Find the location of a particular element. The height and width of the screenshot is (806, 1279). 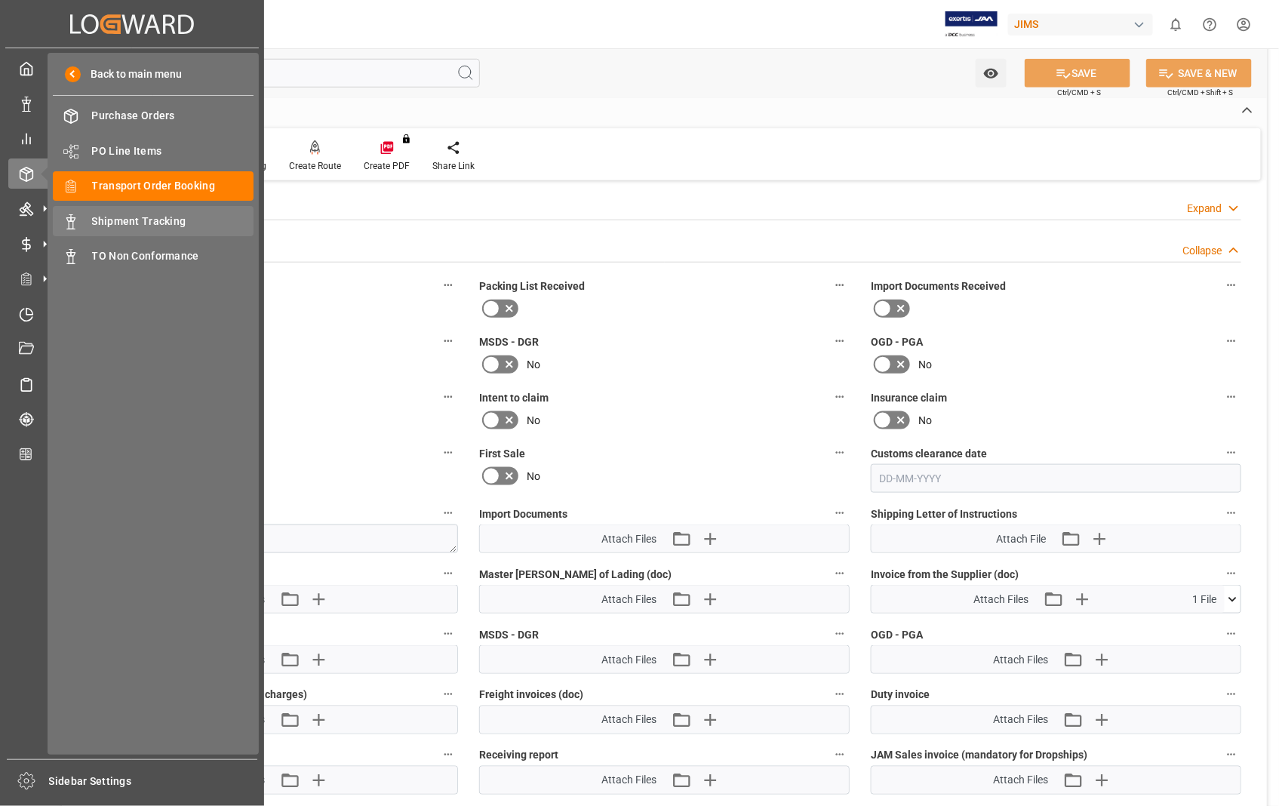

button: Shipping instructions SENT is located at coordinates (448, 285).